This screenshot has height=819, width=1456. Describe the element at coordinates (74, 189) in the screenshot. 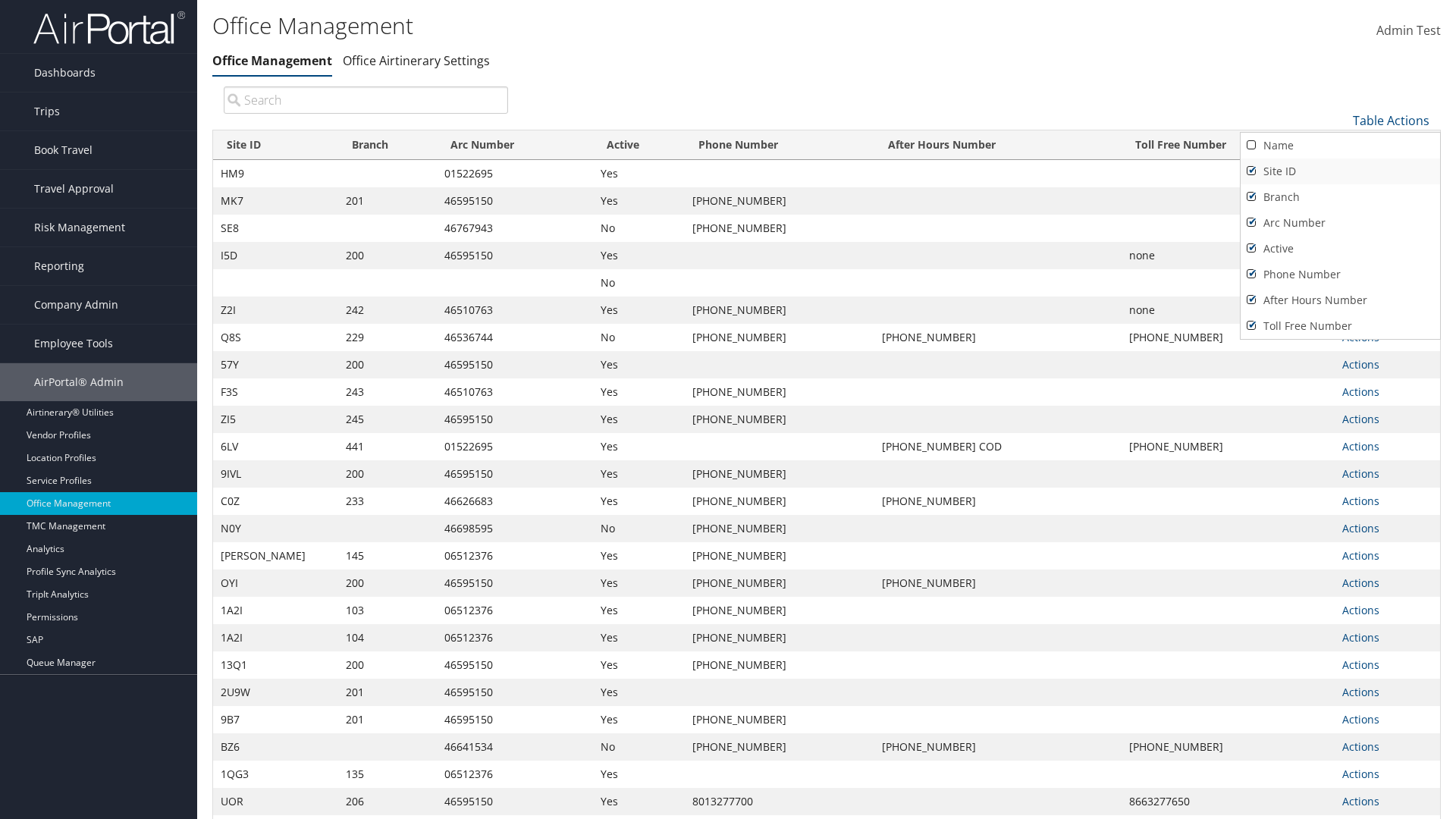

I see `span: Travel Approval` at that location.